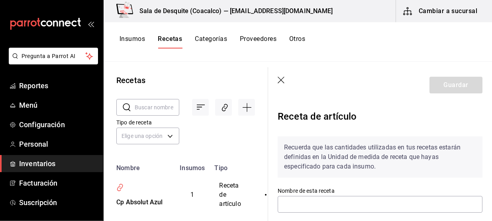  What do you see at coordinates (230, 166) in the screenshot?
I see `th: Tipo` at bounding box center [230, 166].